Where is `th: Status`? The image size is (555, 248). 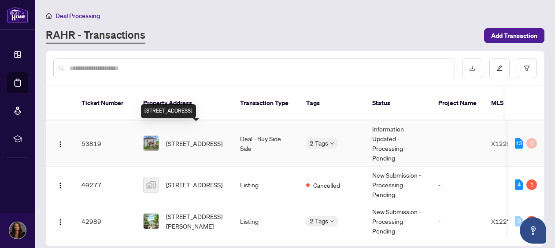 th: Status is located at coordinates (398, 103).